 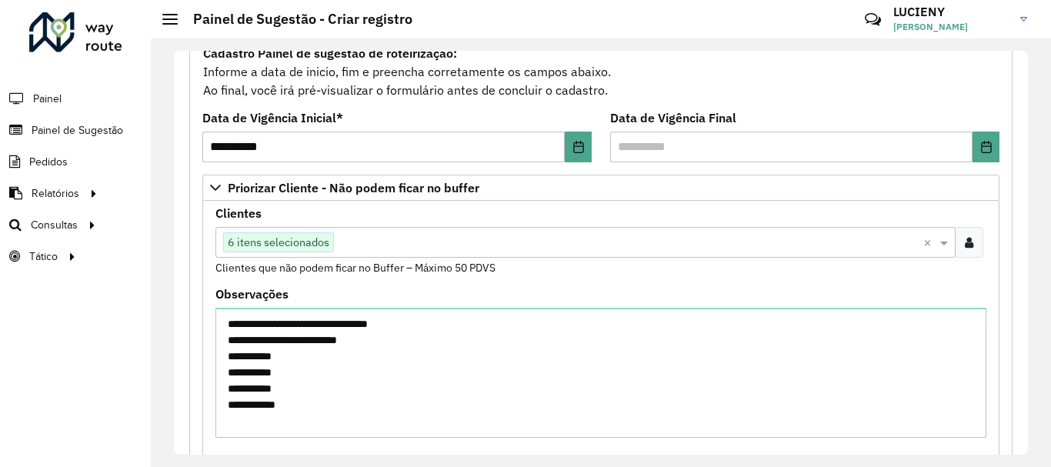 What do you see at coordinates (47, 98) in the screenshot?
I see `span: Painel` at bounding box center [47, 98].